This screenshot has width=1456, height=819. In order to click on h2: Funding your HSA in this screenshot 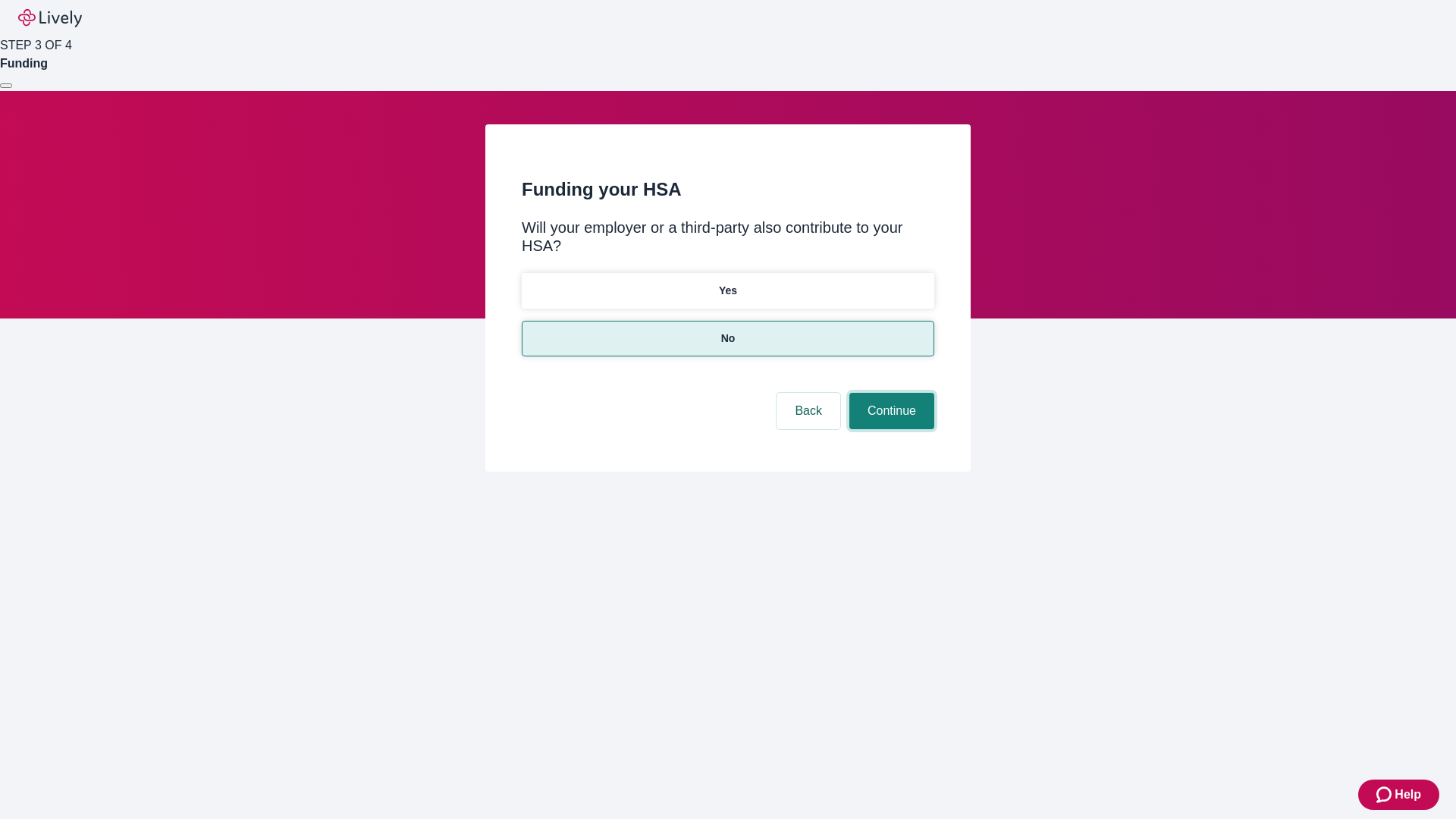, I will do `click(728, 189)`.